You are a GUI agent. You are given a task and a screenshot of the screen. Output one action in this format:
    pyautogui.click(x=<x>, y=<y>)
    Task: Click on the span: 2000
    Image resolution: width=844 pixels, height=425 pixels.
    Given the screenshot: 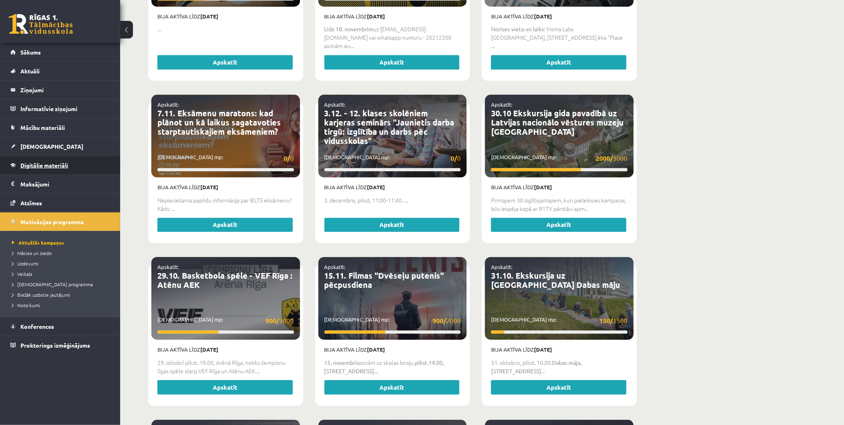 What is the action you would take?
    pyautogui.click(x=447, y=320)
    